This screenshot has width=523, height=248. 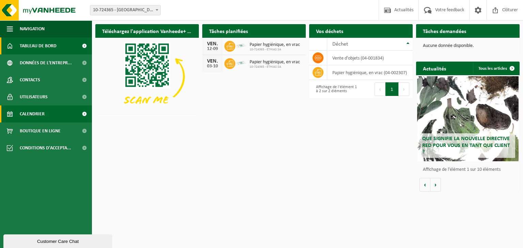 What do you see at coordinates (40, 131) in the screenshot?
I see `span: Boutique en ligne` at bounding box center [40, 131].